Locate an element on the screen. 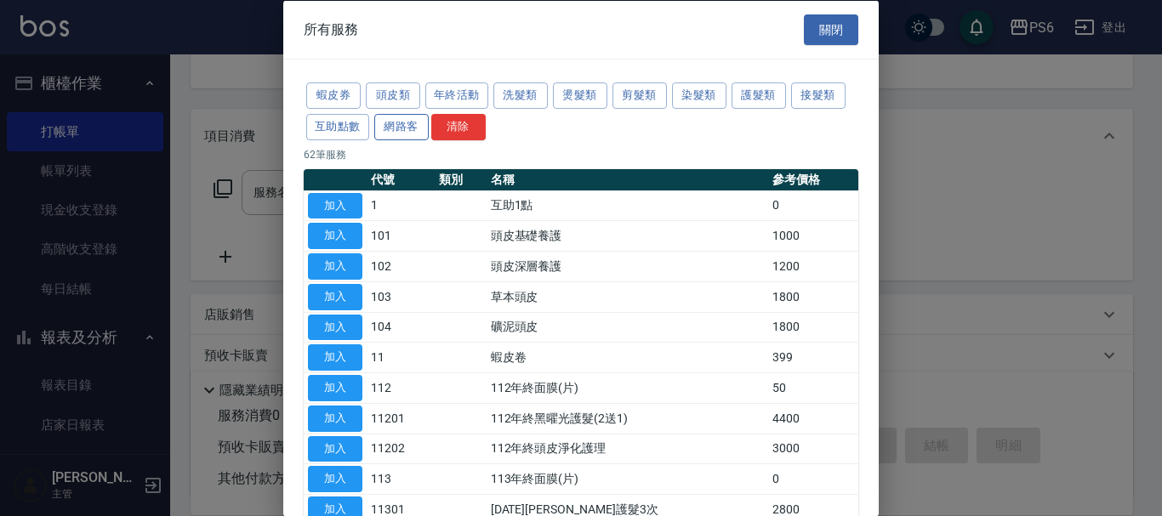  td: 互助1點 is located at coordinates (628, 206).